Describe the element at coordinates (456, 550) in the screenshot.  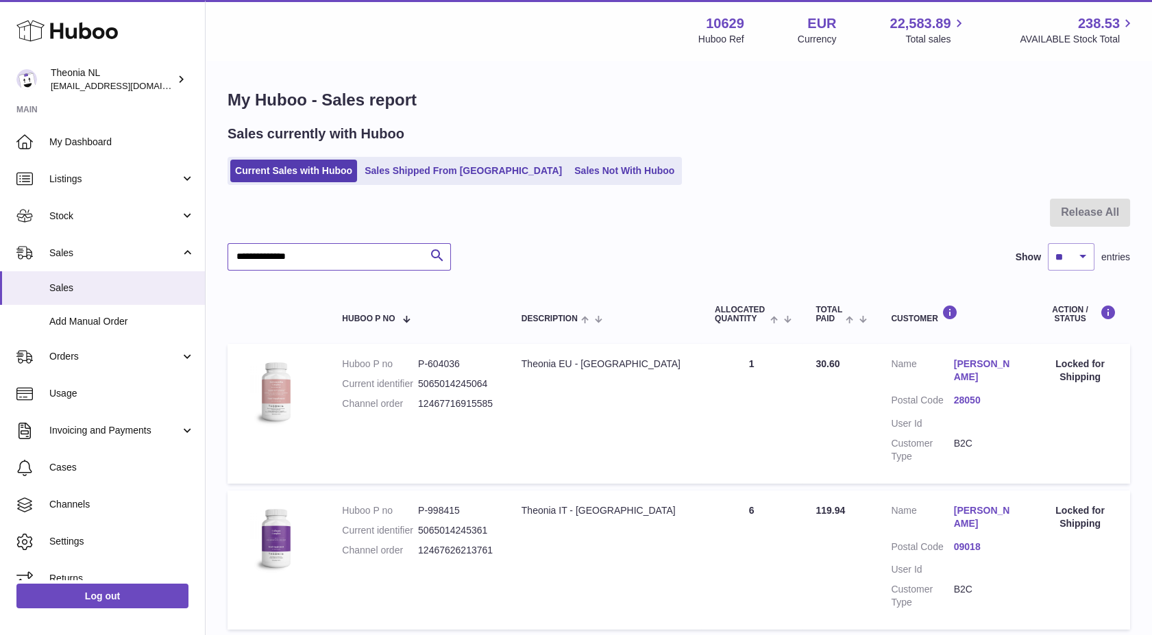
I see `dd: 12467626213761` at that location.